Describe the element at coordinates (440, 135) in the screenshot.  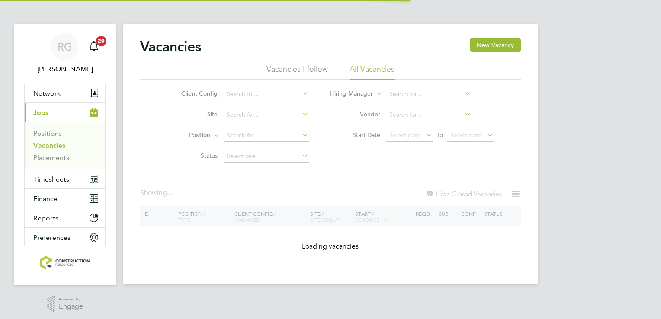
I see `span: To` at that location.